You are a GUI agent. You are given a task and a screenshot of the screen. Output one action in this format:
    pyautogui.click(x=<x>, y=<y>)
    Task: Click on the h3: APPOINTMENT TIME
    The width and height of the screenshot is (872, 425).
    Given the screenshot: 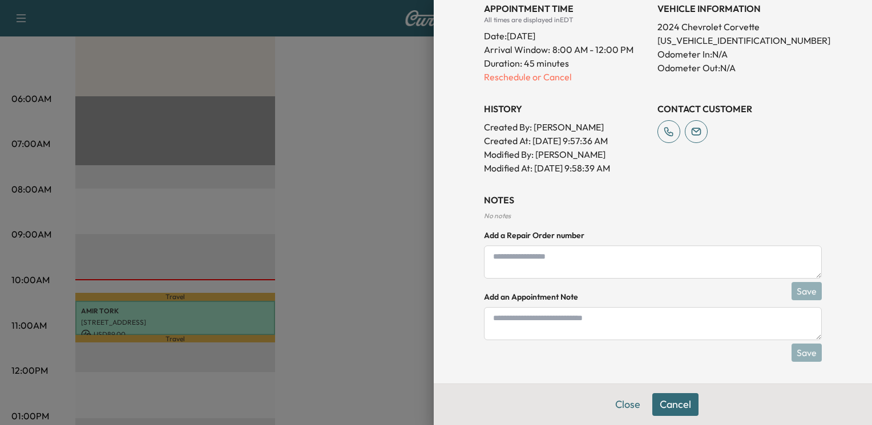 What is the action you would take?
    pyautogui.click(x=566, y=9)
    